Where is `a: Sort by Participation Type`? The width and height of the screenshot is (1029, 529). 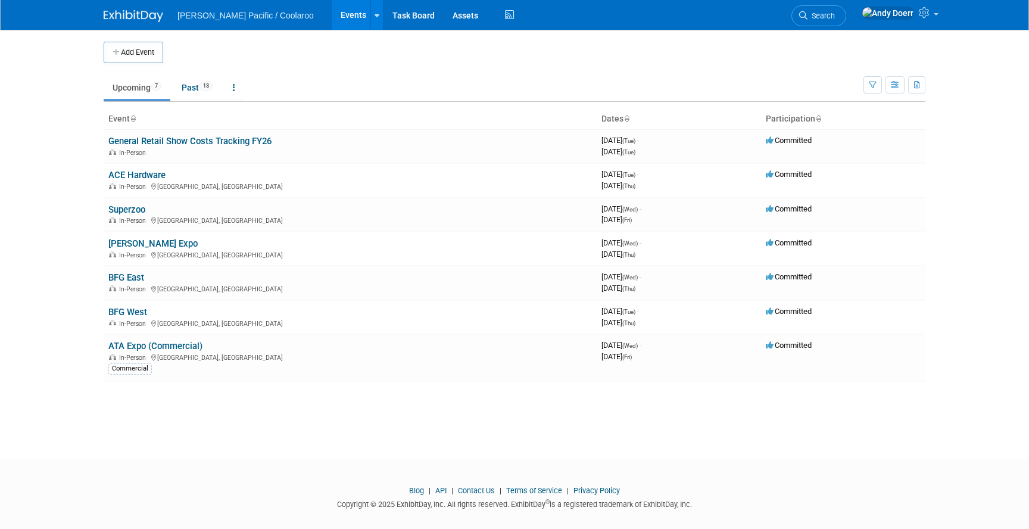
a: Sort by Participation Type is located at coordinates (818, 119).